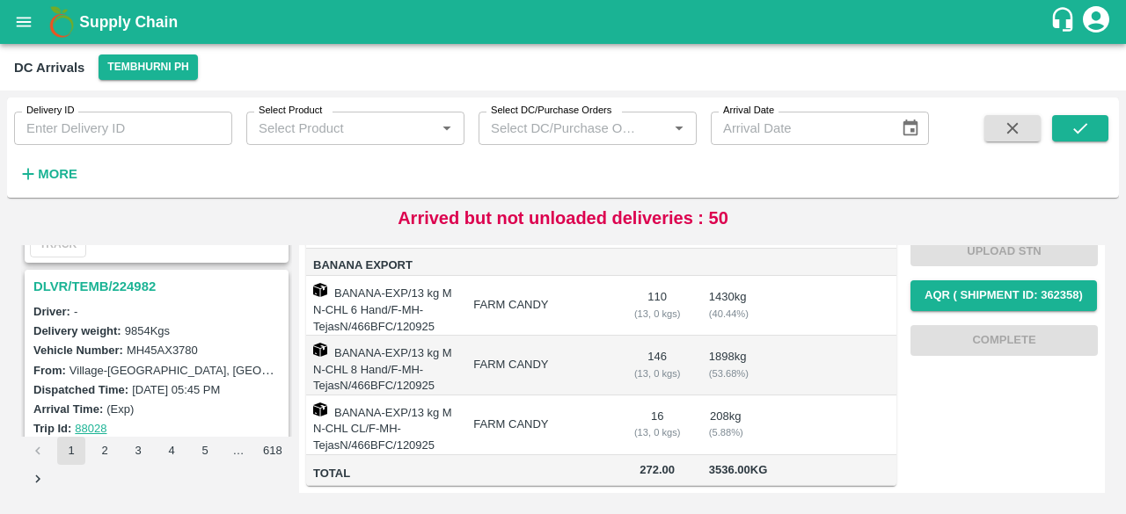  What do you see at coordinates (290, 111) in the screenshot?
I see `label: Select Product` at bounding box center [290, 111].